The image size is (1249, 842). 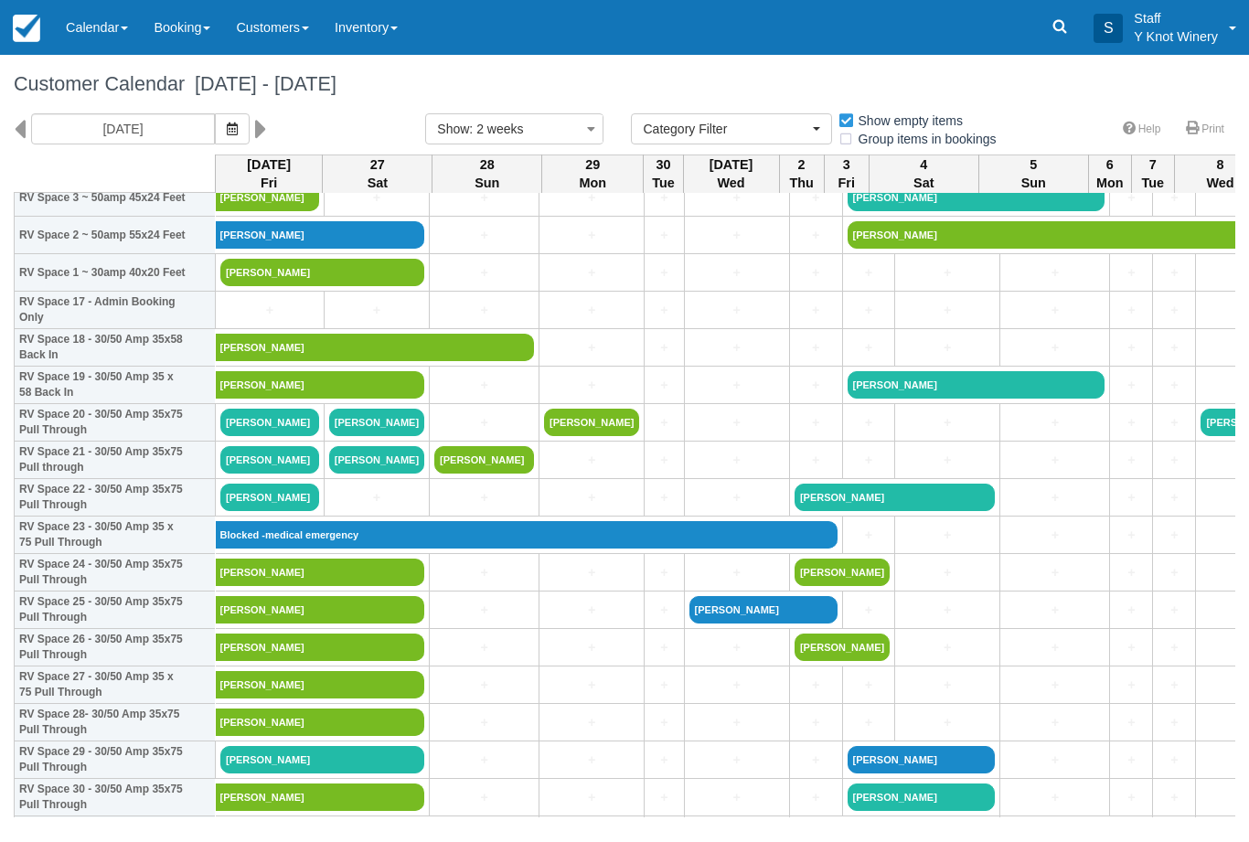 What do you see at coordinates (801, 174) in the screenshot?
I see `th: 2 Thu` at bounding box center [801, 174].